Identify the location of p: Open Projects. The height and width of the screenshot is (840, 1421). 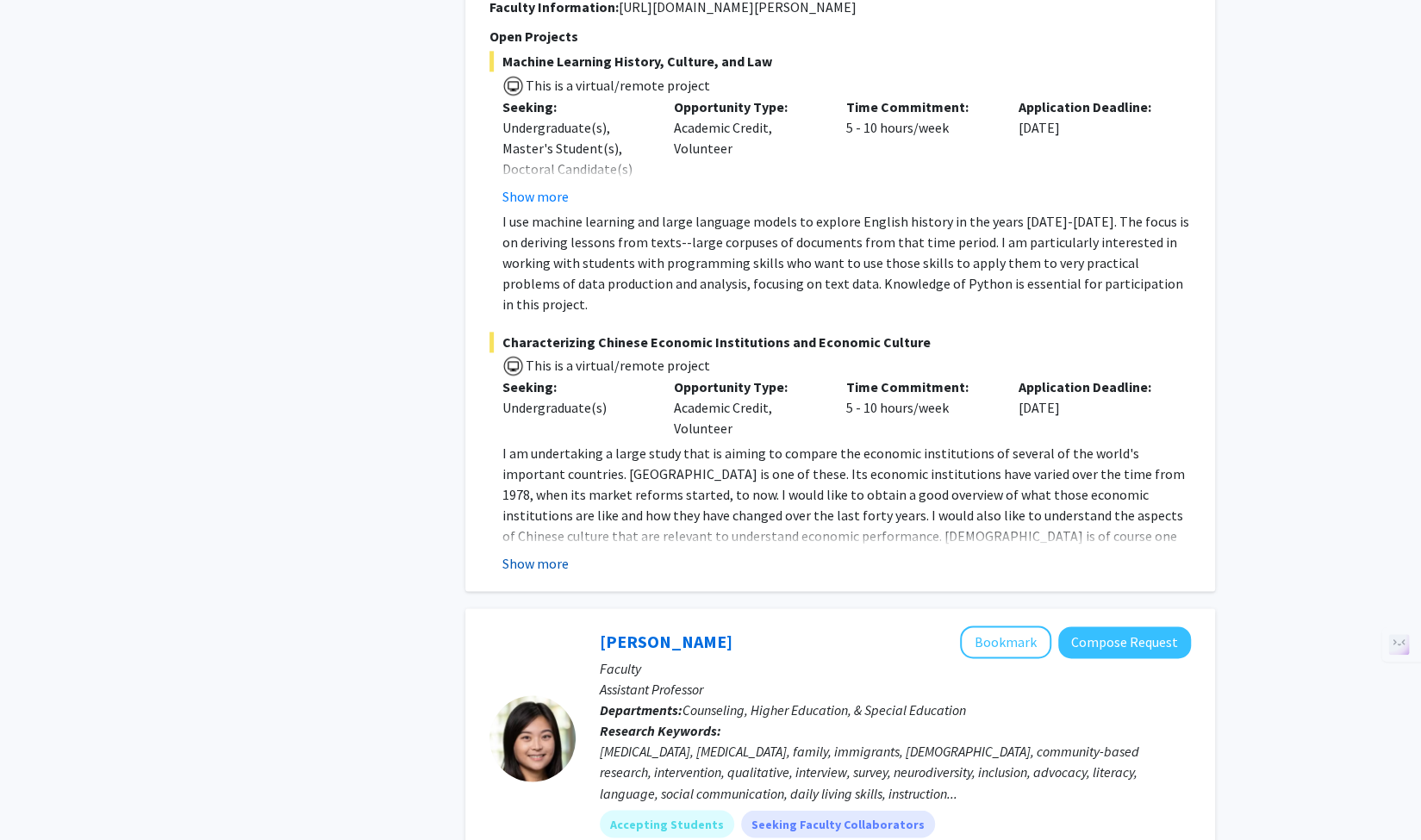
(840, 36).